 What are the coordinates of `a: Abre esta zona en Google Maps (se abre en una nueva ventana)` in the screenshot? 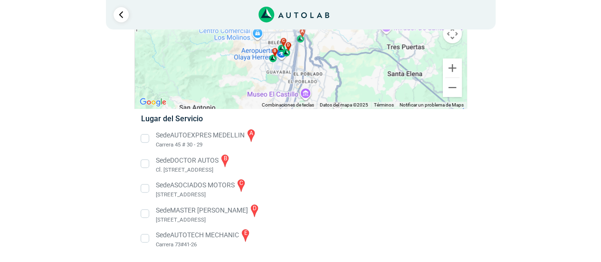 It's located at (153, 102).